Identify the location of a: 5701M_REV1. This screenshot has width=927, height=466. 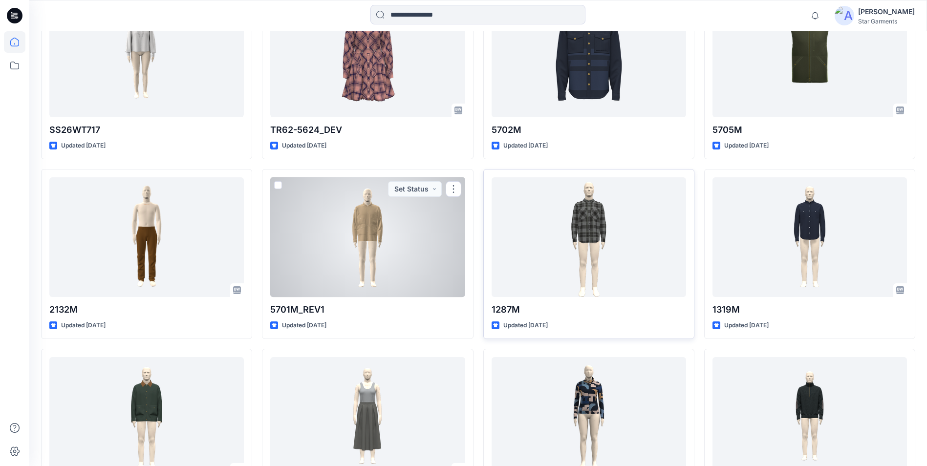
(367, 237).